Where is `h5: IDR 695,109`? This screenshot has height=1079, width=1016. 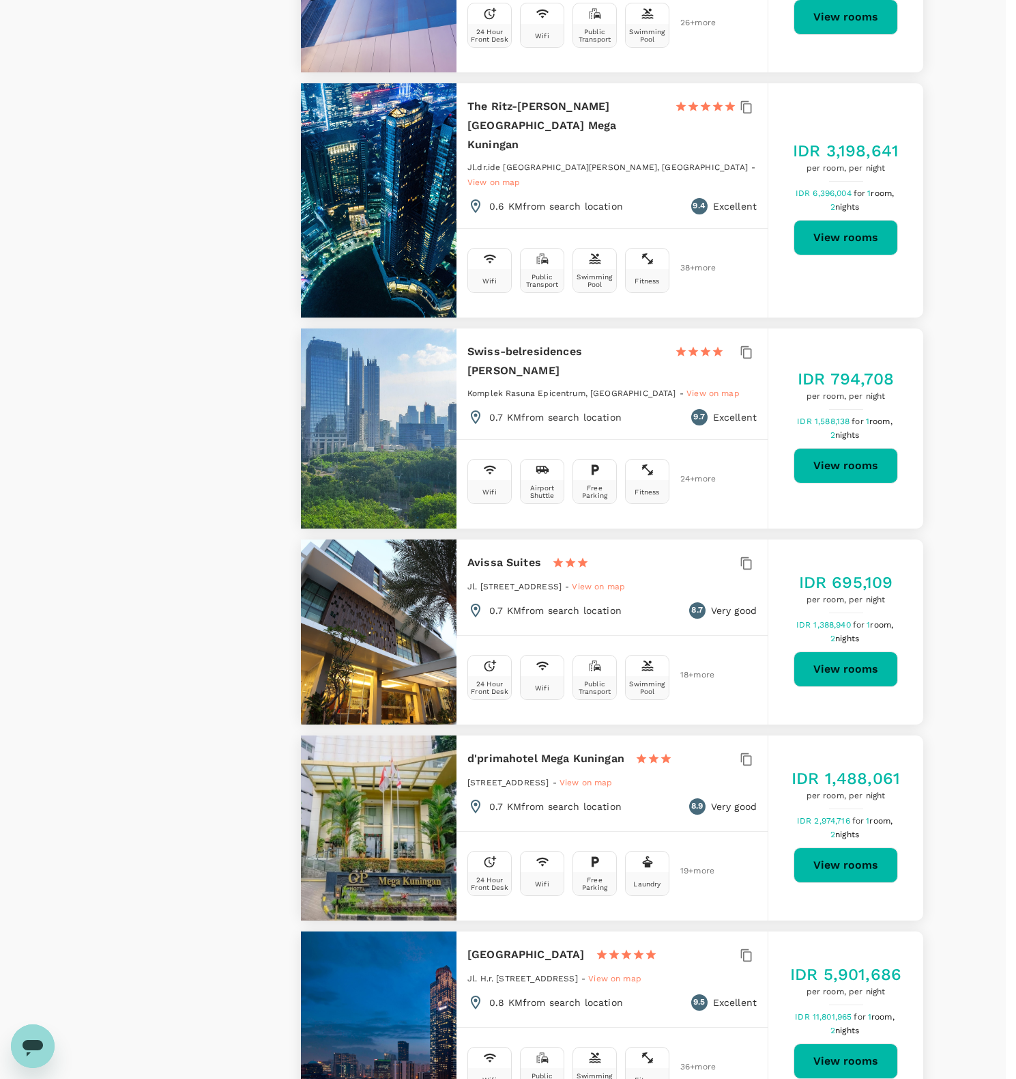 h5: IDR 695,109 is located at coordinates (846, 582).